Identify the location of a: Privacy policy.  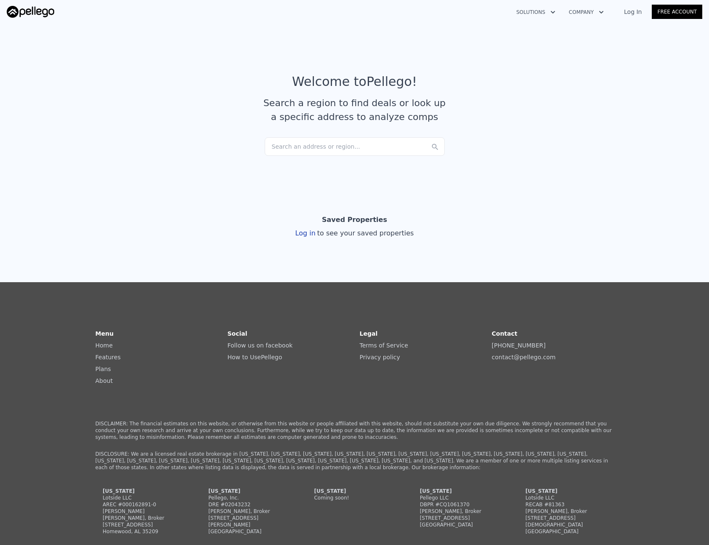
(380, 357).